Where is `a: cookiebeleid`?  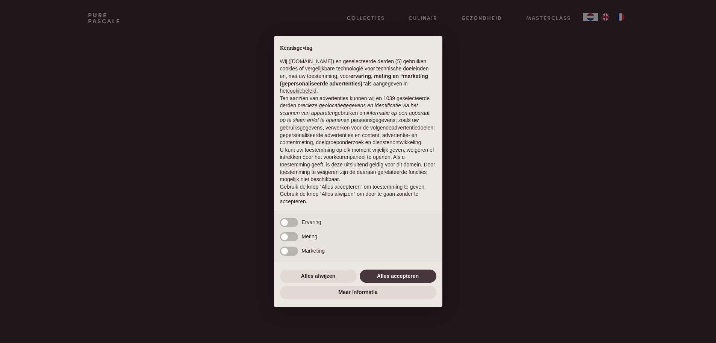 a: cookiebeleid is located at coordinates (302, 91).